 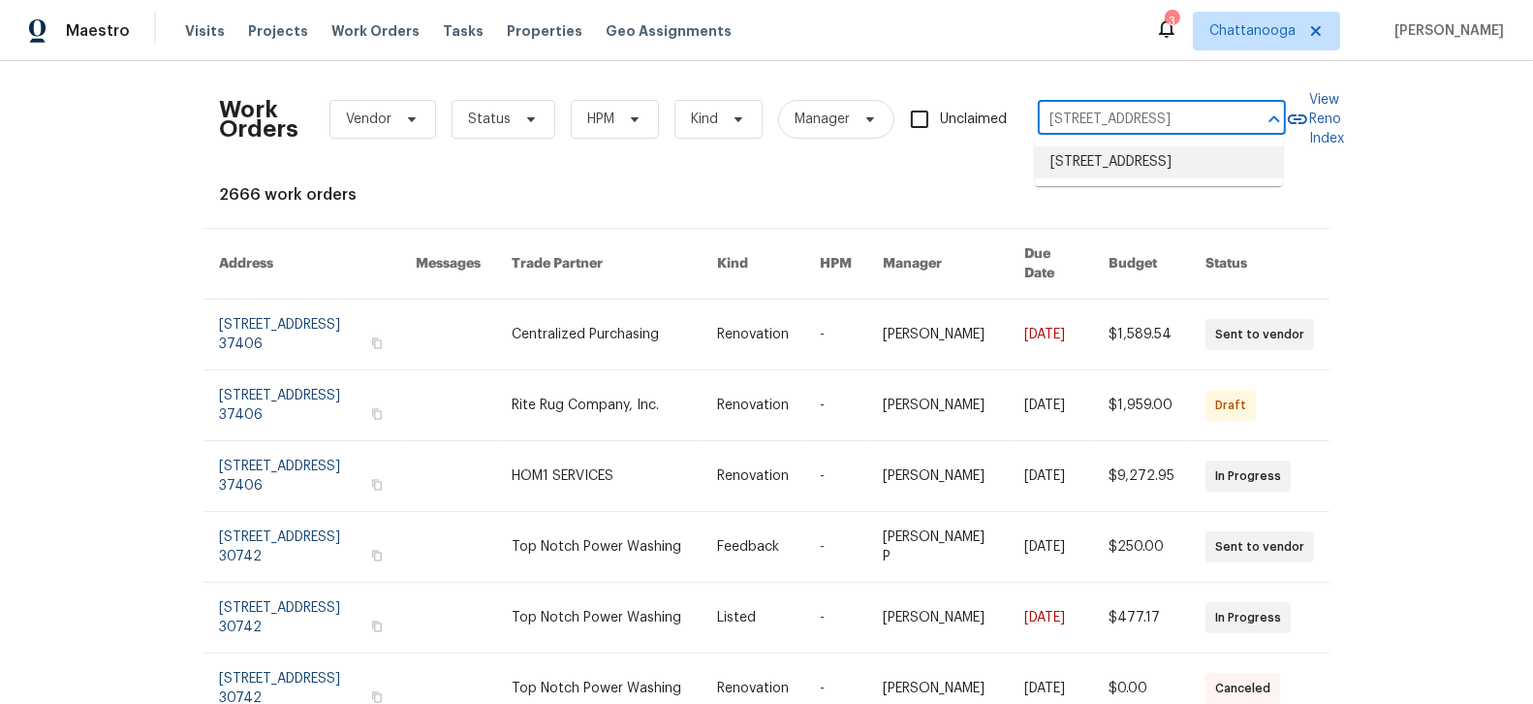 What do you see at coordinates (938, 264) in the screenshot?
I see `th: Manager` at bounding box center [938, 264].